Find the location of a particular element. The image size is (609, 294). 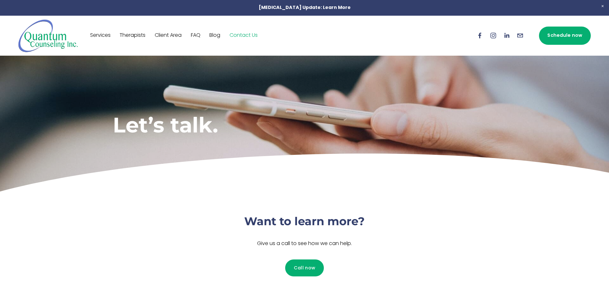

img: Quantum Counseling Inc. | Change starts here. is located at coordinates (48, 35).